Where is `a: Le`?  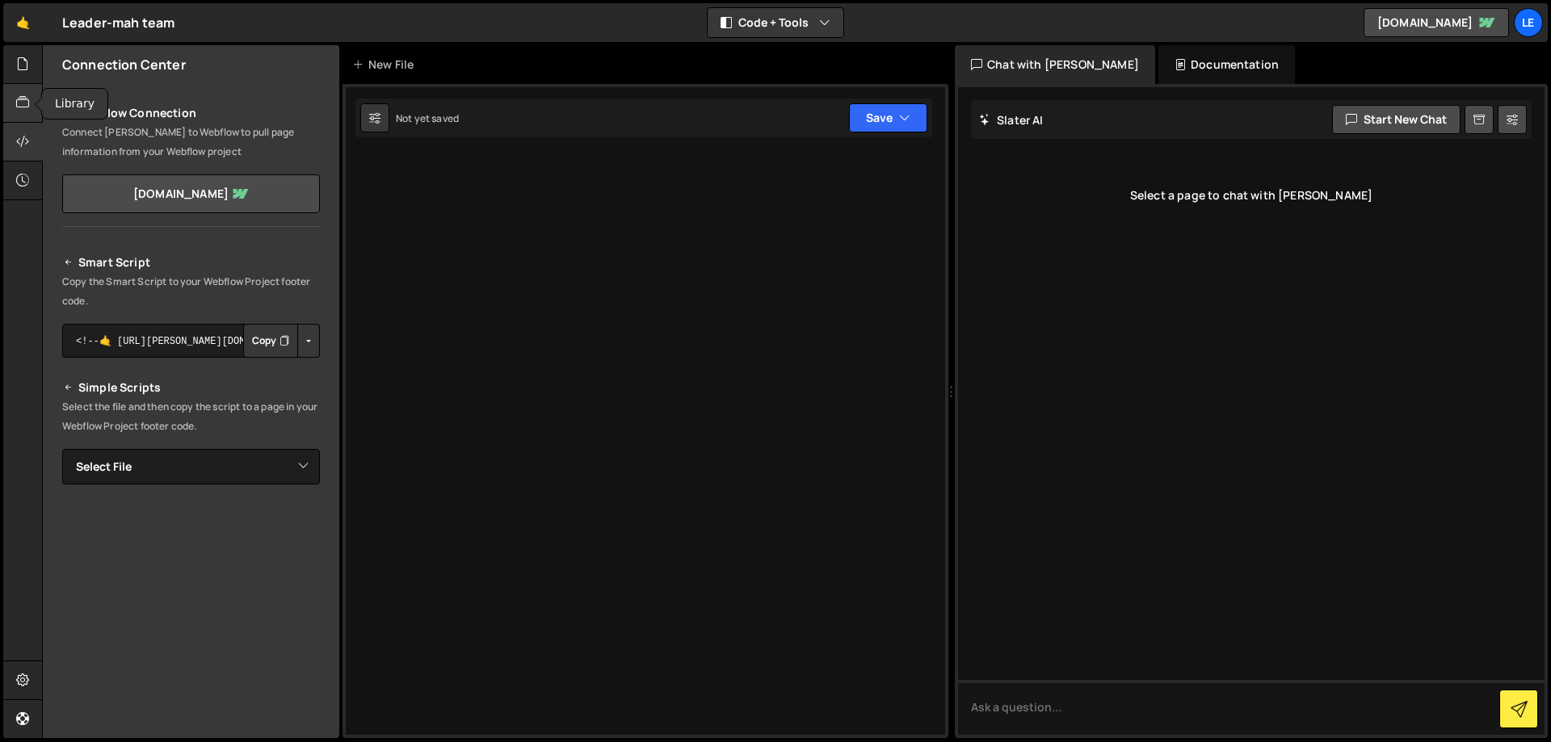 a: Le is located at coordinates (1528, 23).